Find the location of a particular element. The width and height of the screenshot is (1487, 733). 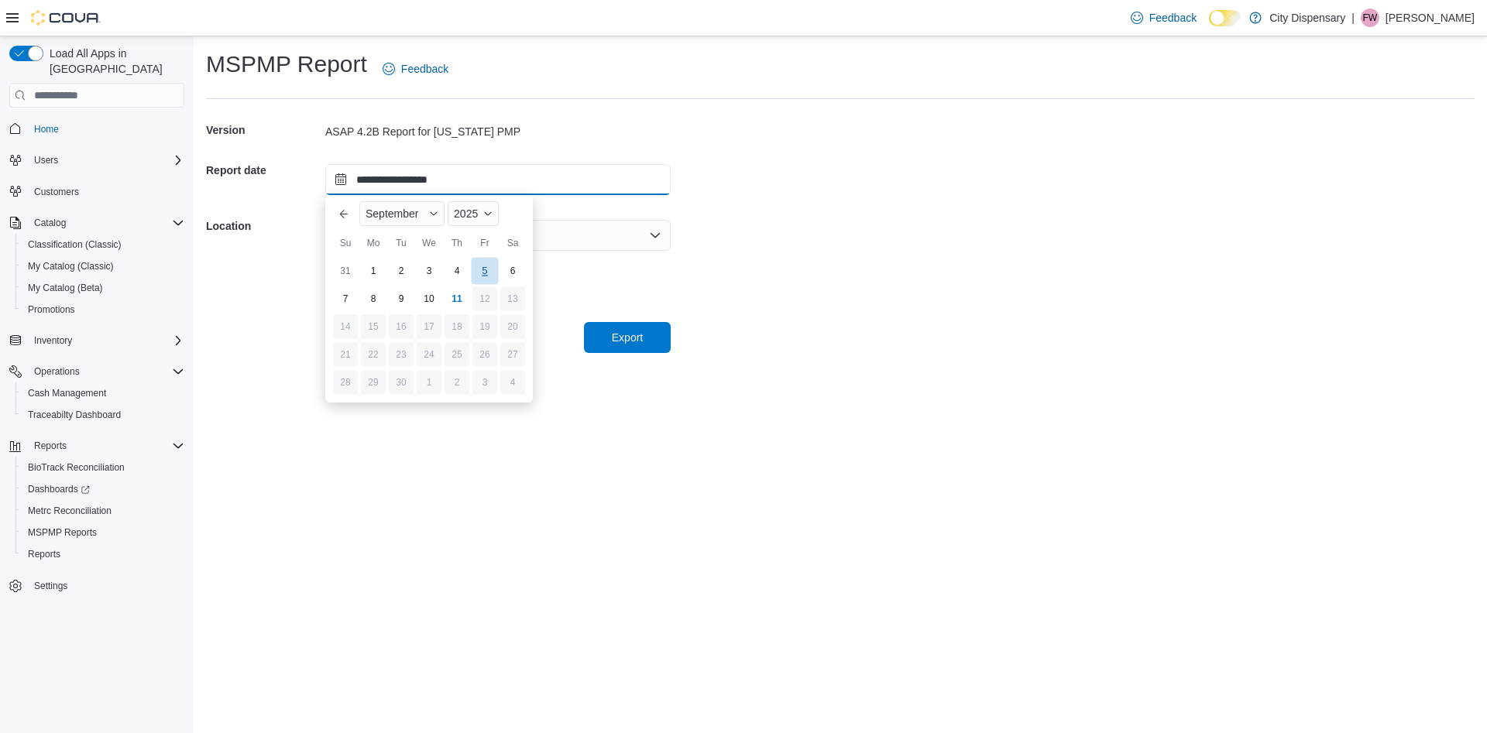

div: day-24 is located at coordinates (429, 355).